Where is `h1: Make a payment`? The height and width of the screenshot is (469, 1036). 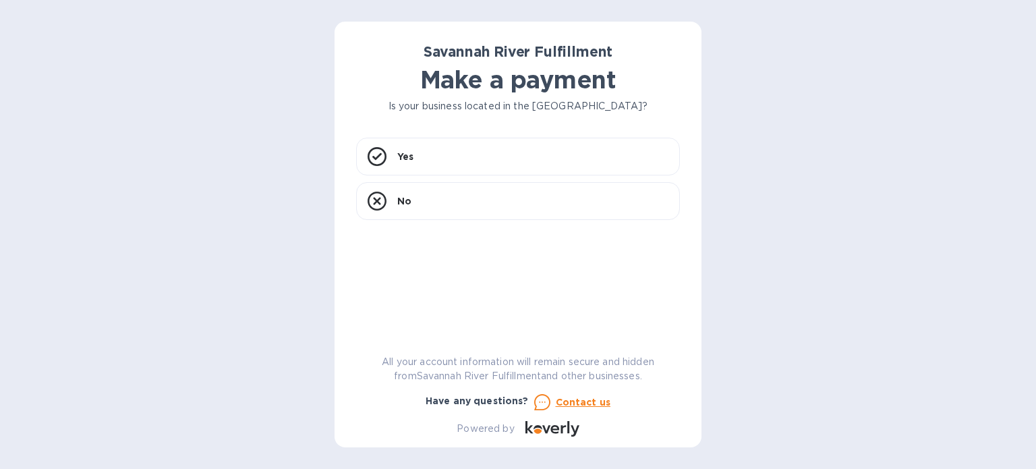 h1: Make a payment is located at coordinates (518, 80).